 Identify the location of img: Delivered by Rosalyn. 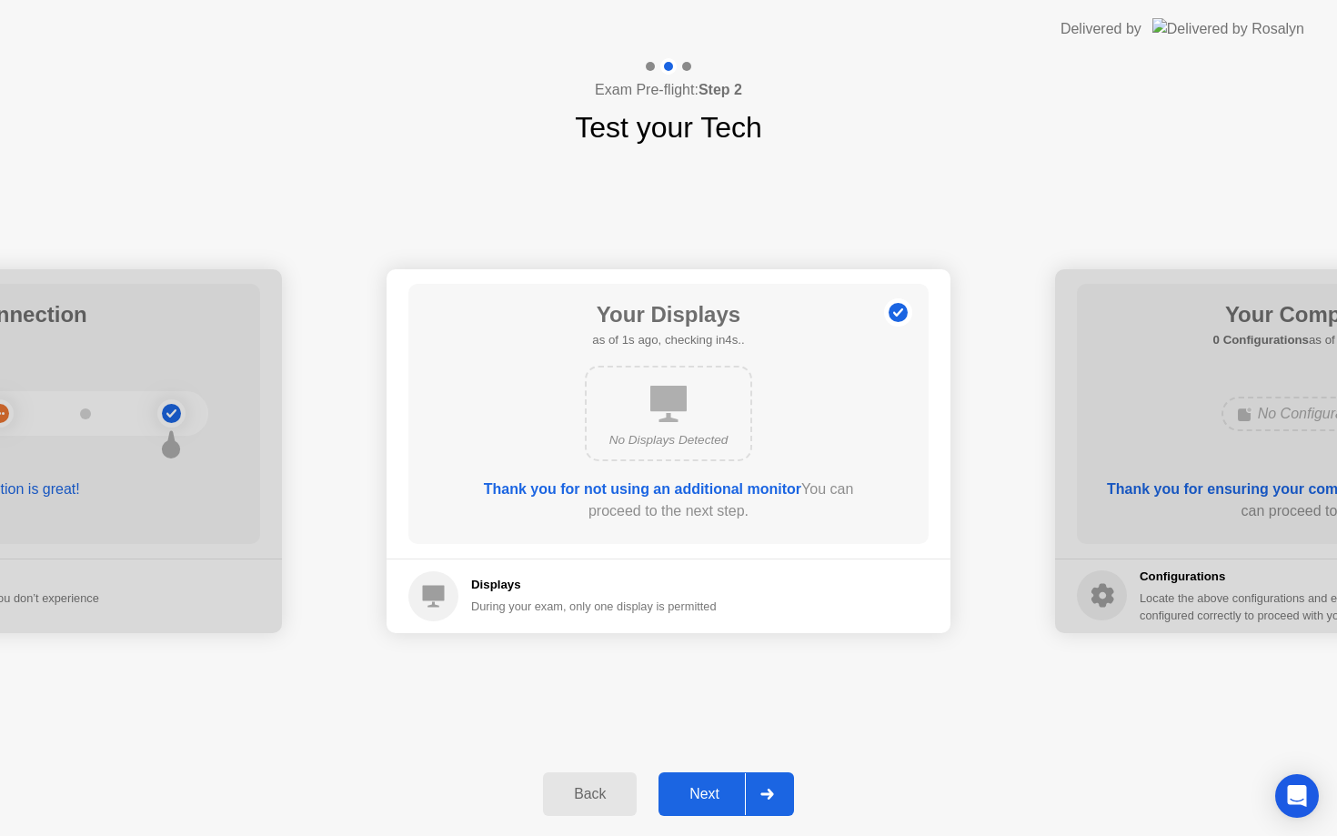
(1228, 28).